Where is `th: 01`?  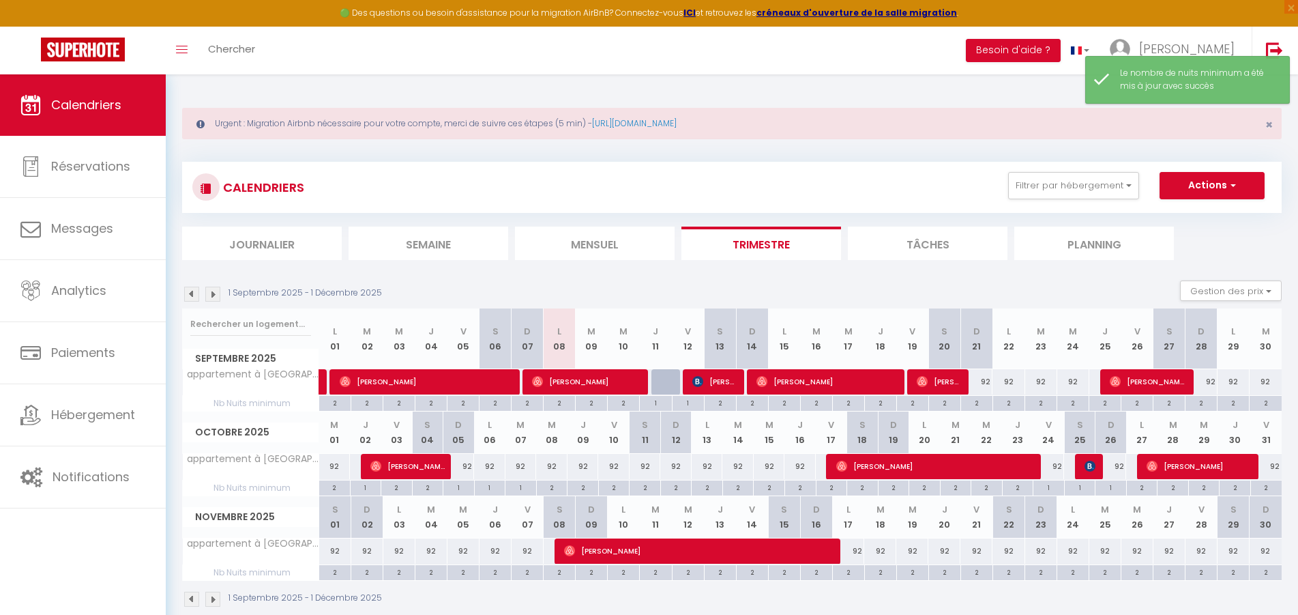
th: 01 is located at coordinates (335, 517).